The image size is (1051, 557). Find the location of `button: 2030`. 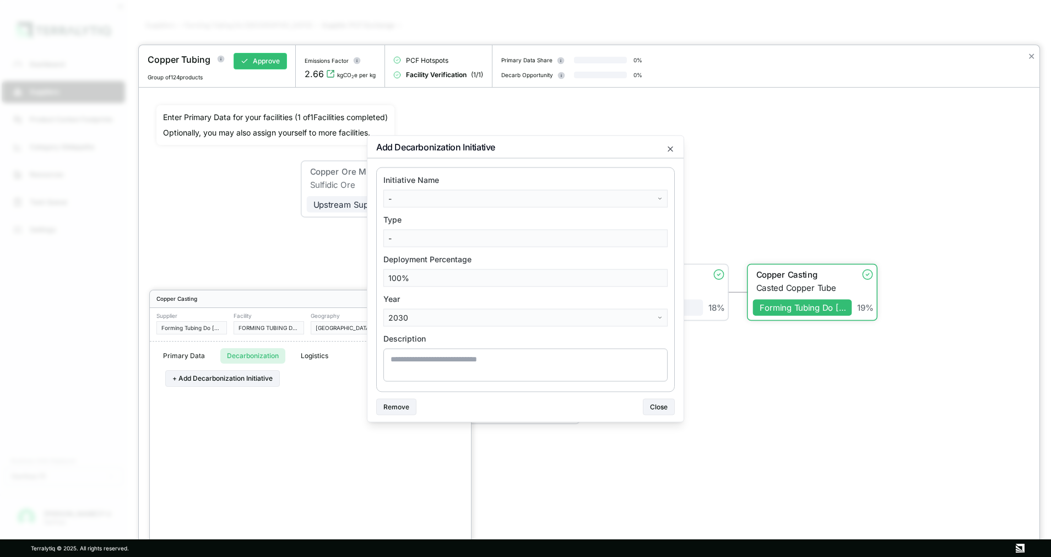

button: 2030 is located at coordinates (526, 317).